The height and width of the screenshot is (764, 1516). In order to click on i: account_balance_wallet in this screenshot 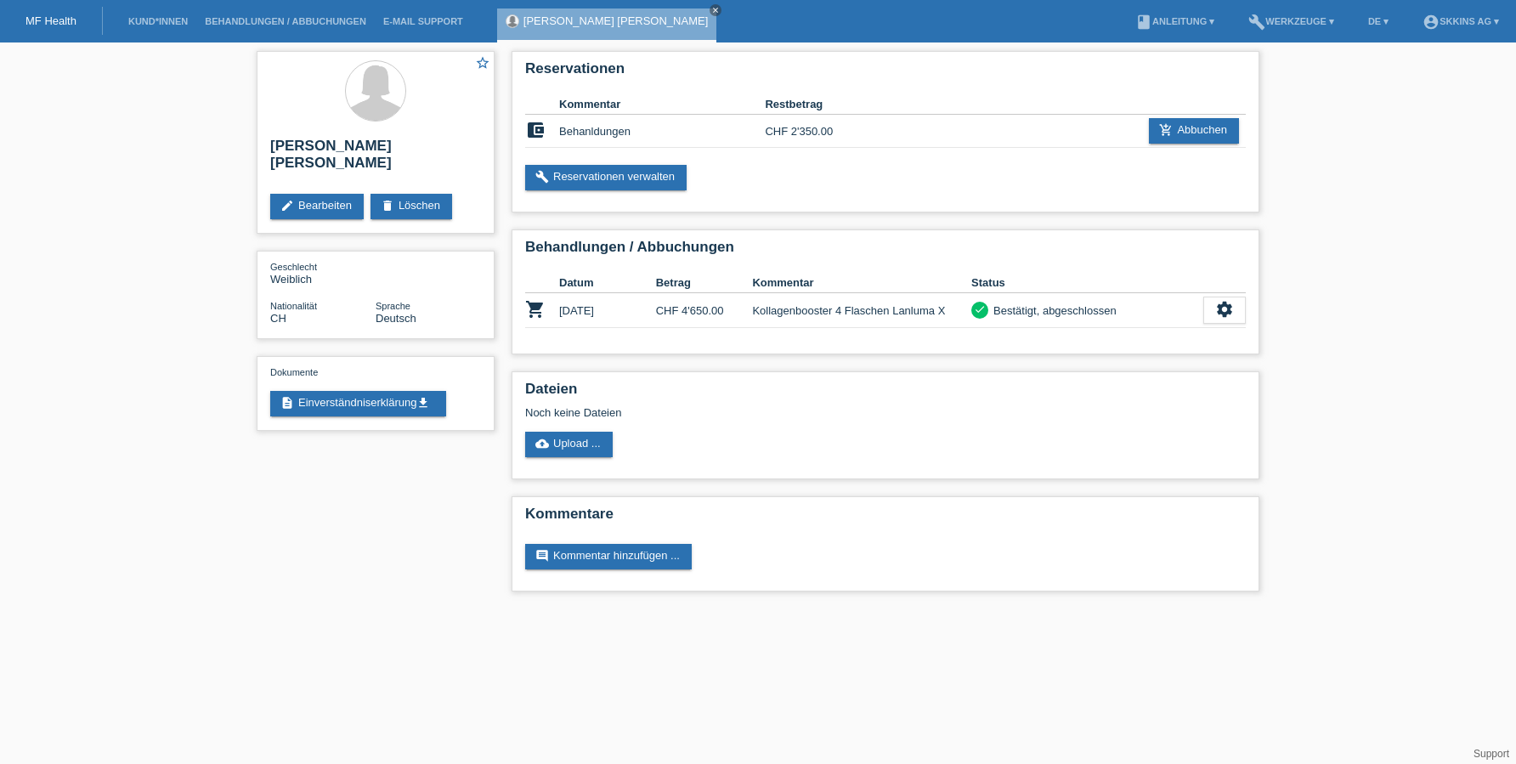, I will do `click(535, 130)`.